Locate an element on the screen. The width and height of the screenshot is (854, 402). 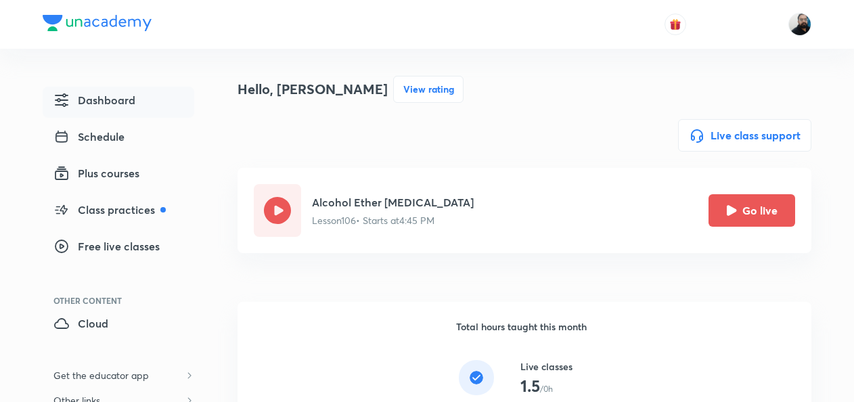
span: Schedule is located at coordinates (89, 137).